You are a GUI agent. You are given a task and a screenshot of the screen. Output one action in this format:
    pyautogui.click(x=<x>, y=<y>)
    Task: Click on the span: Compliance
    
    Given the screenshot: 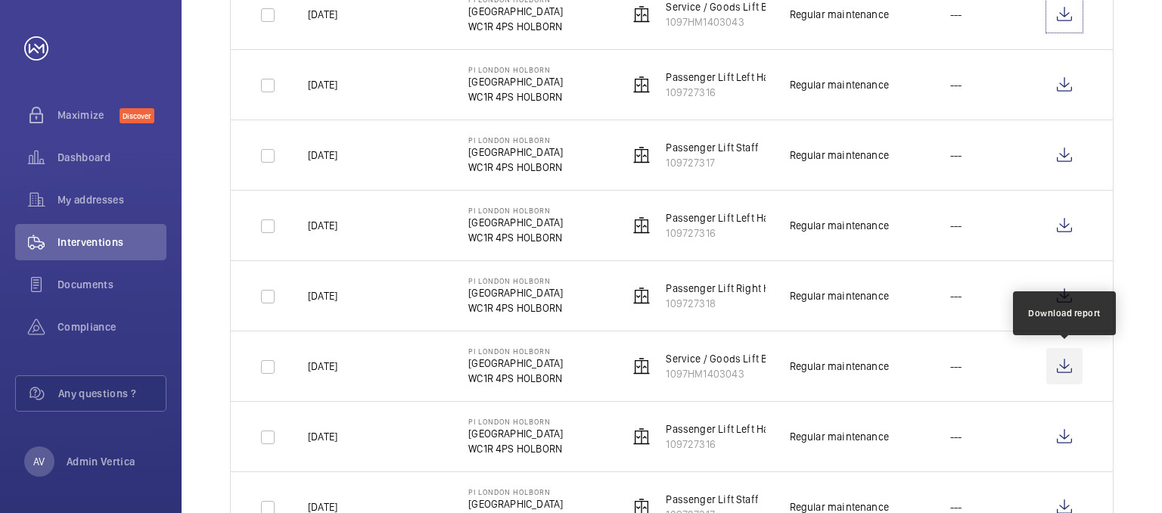 What is the action you would take?
    pyautogui.click(x=112, y=327)
    